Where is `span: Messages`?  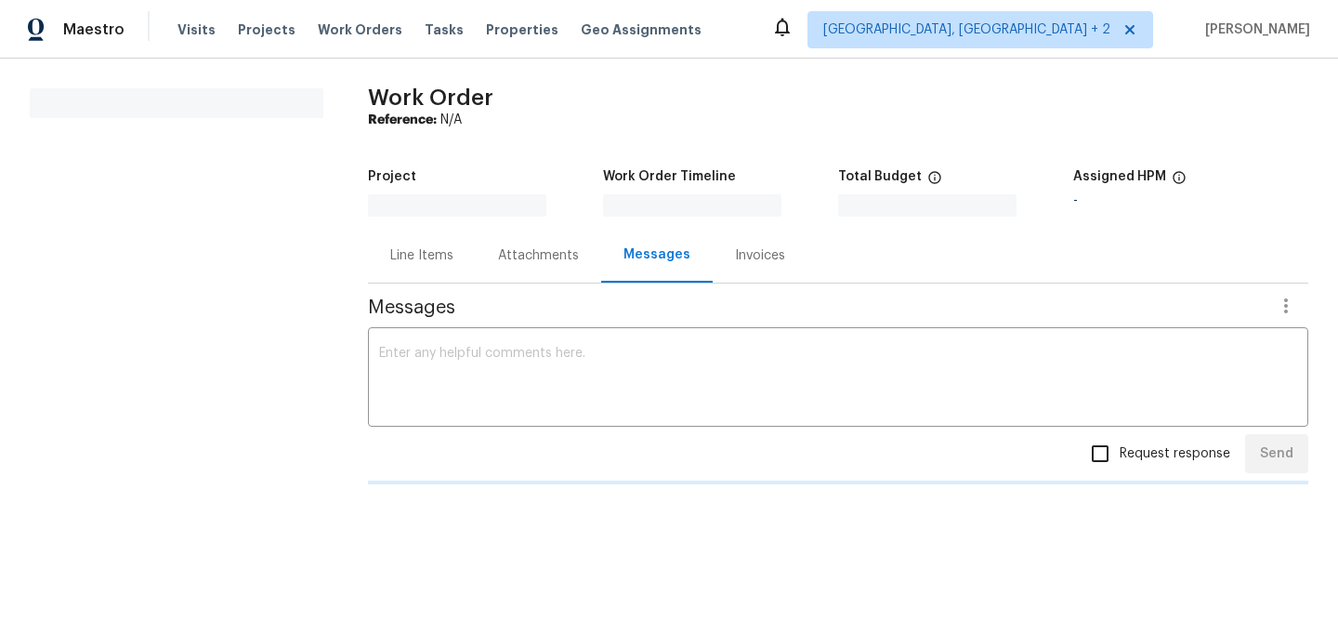 span: Messages is located at coordinates (816, 308).